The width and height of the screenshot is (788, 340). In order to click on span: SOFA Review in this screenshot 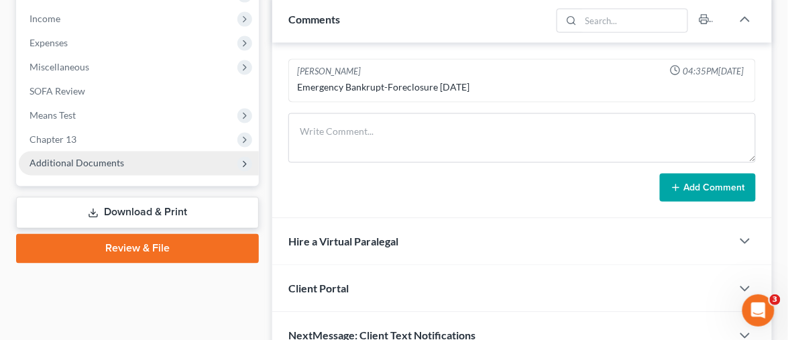, I will do `click(57, 91)`.